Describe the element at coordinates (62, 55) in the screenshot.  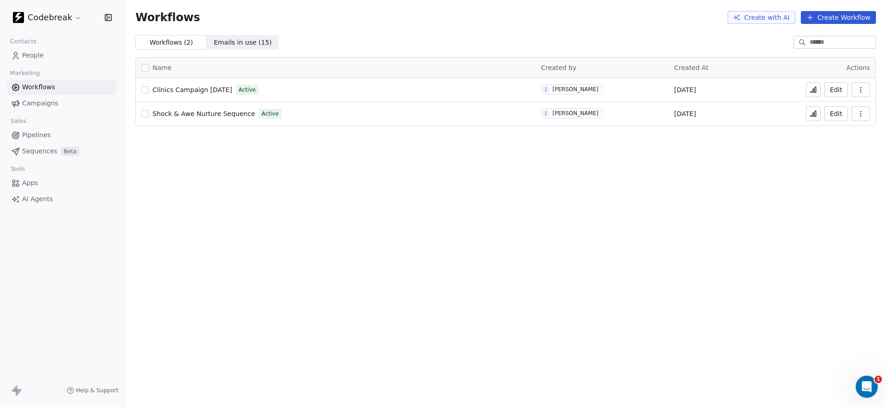
I see `a: People` at that location.